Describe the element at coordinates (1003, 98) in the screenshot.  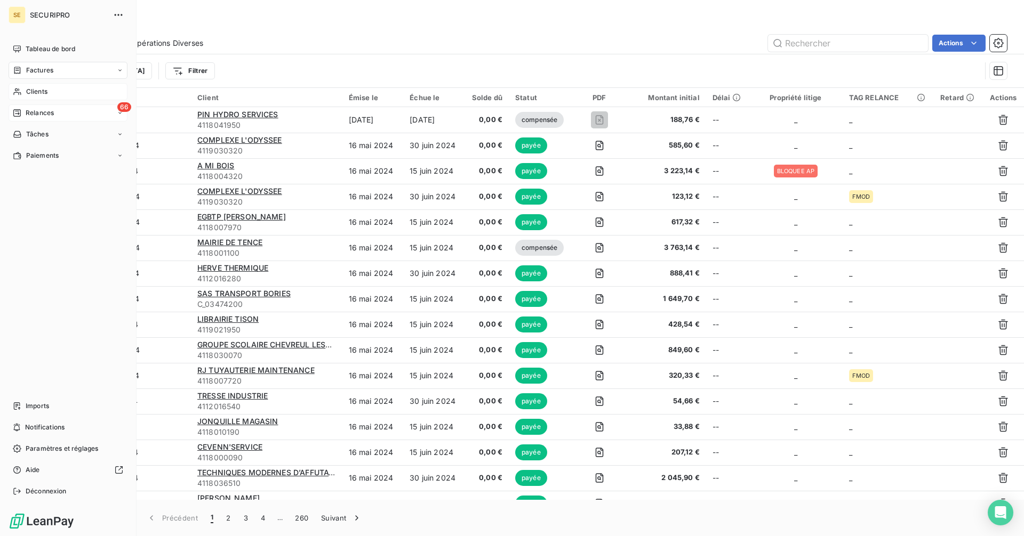
I see `div: Actions` at that location.